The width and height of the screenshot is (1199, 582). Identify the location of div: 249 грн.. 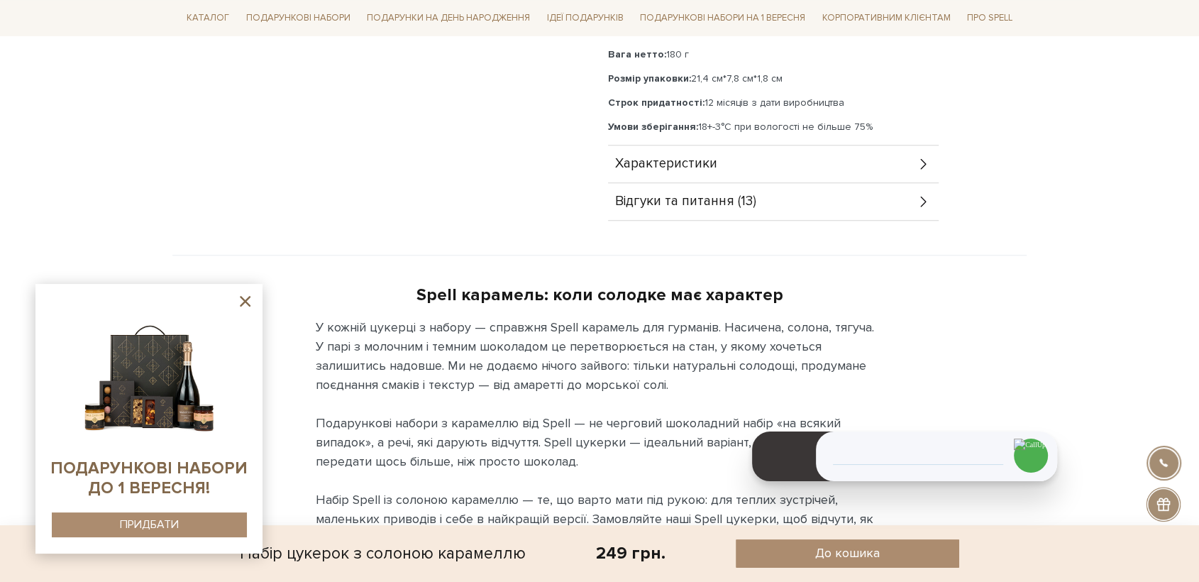
(631, 553).